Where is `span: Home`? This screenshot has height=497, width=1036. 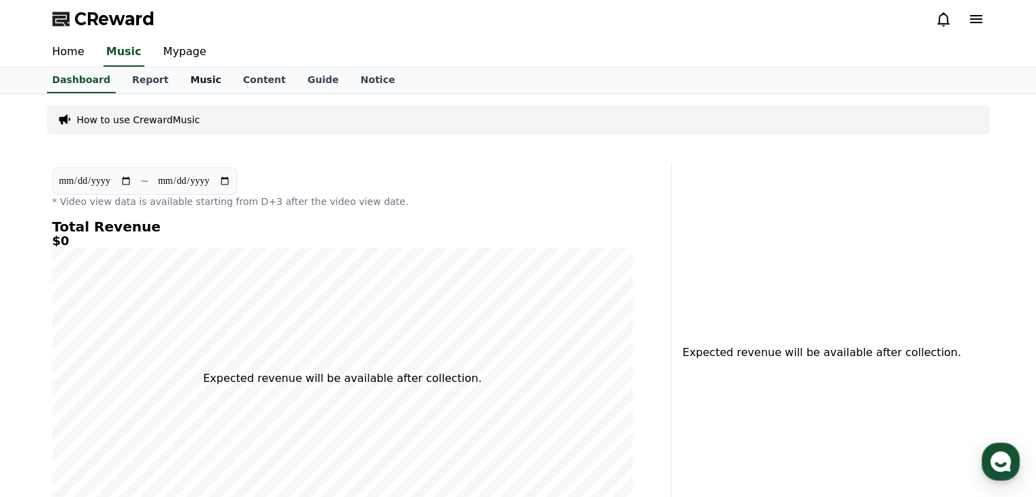
span: Home is located at coordinates (46, 410).